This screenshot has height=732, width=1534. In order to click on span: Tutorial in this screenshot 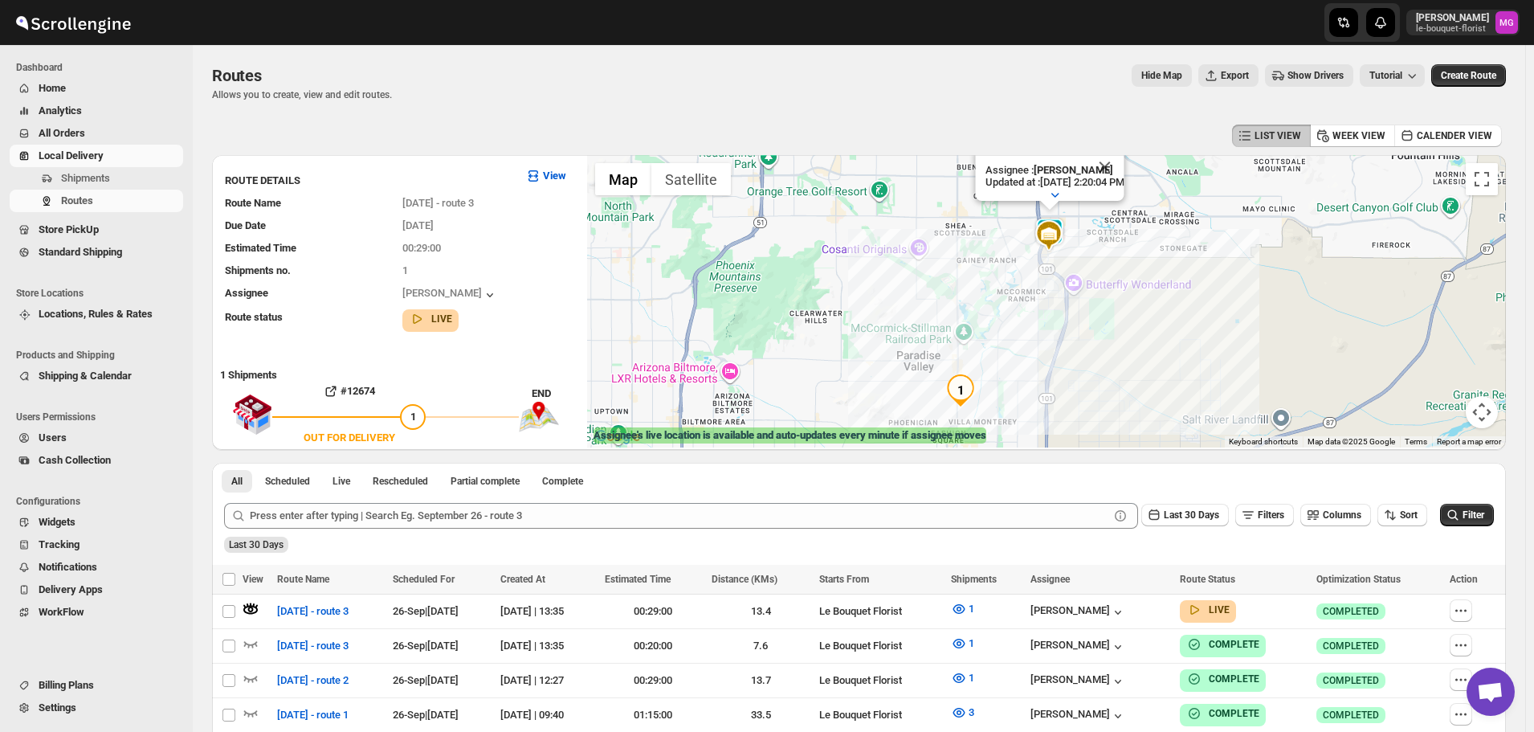, I will do `click(1385, 75)`.